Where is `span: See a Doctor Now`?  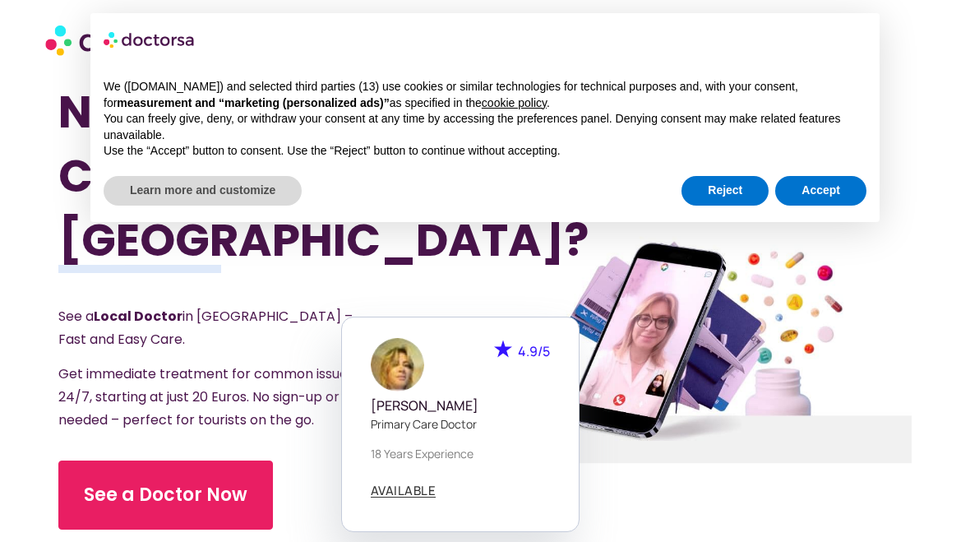
span: See a Doctor Now is located at coordinates (165, 495).